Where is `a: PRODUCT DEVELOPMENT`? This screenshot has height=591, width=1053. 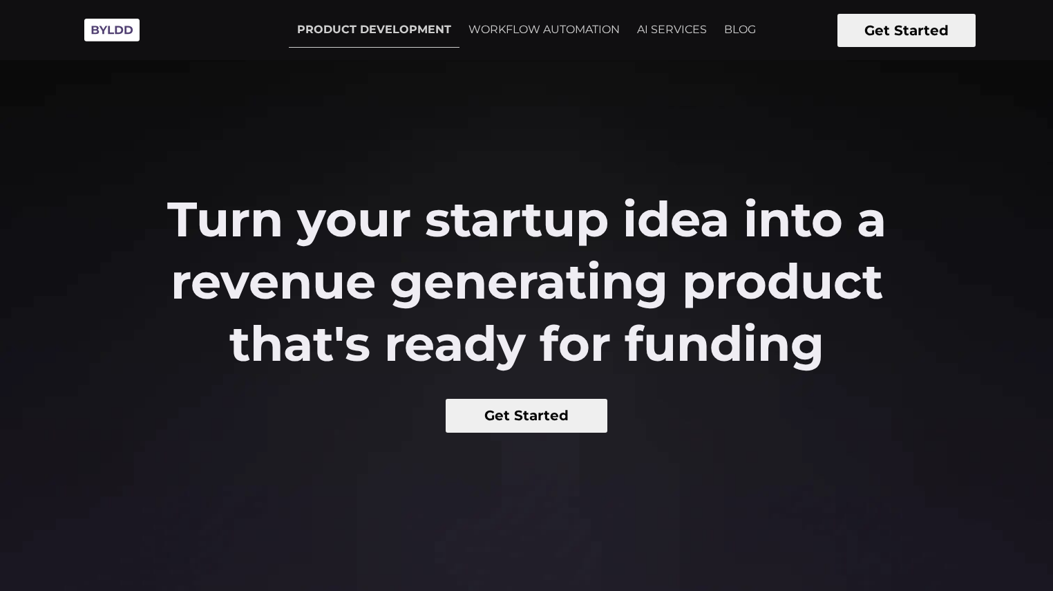
a: PRODUCT DEVELOPMENT is located at coordinates (374, 30).